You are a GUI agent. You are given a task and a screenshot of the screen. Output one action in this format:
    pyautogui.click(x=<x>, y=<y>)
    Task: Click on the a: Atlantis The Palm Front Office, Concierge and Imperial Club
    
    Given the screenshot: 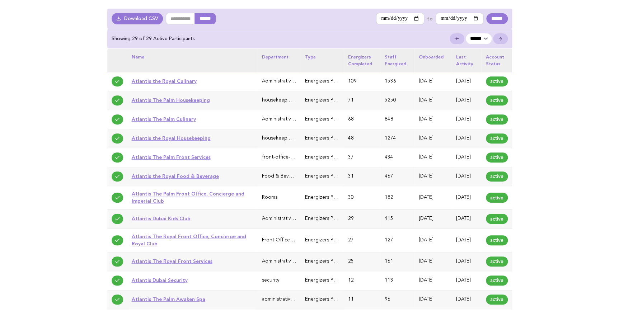 What is the action you would take?
    pyautogui.click(x=188, y=197)
    